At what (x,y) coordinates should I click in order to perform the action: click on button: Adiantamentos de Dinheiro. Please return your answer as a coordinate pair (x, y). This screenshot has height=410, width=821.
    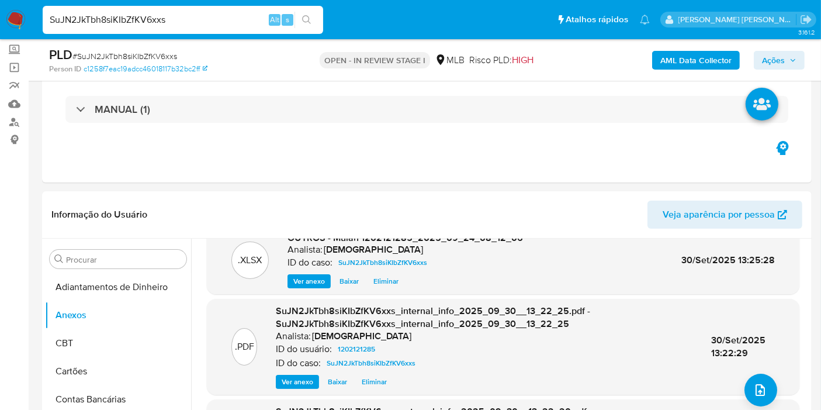
    Looking at the image, I should click on (118, 287).